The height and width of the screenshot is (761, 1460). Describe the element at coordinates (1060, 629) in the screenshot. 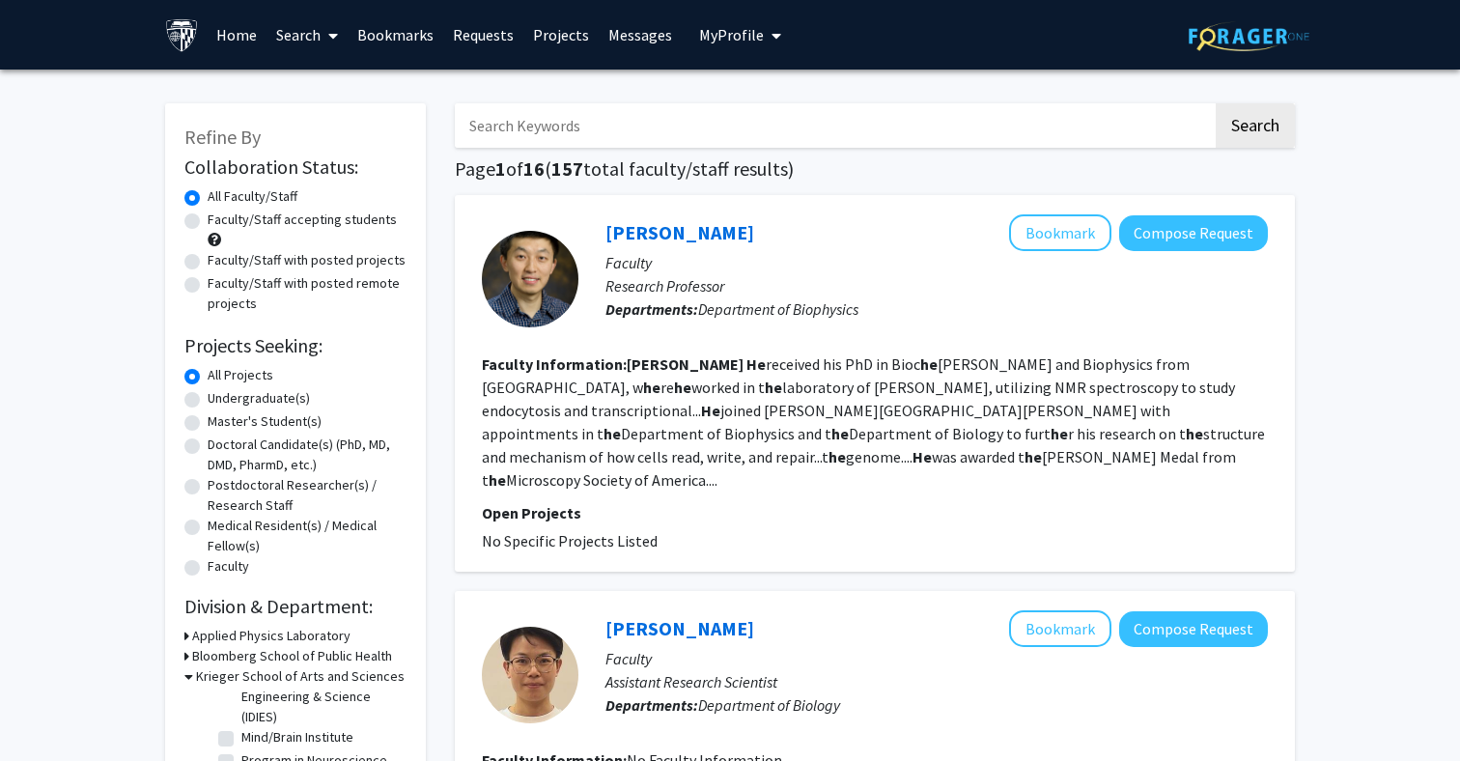

I see `button: Add Jing He to Bookmarks` at that location.